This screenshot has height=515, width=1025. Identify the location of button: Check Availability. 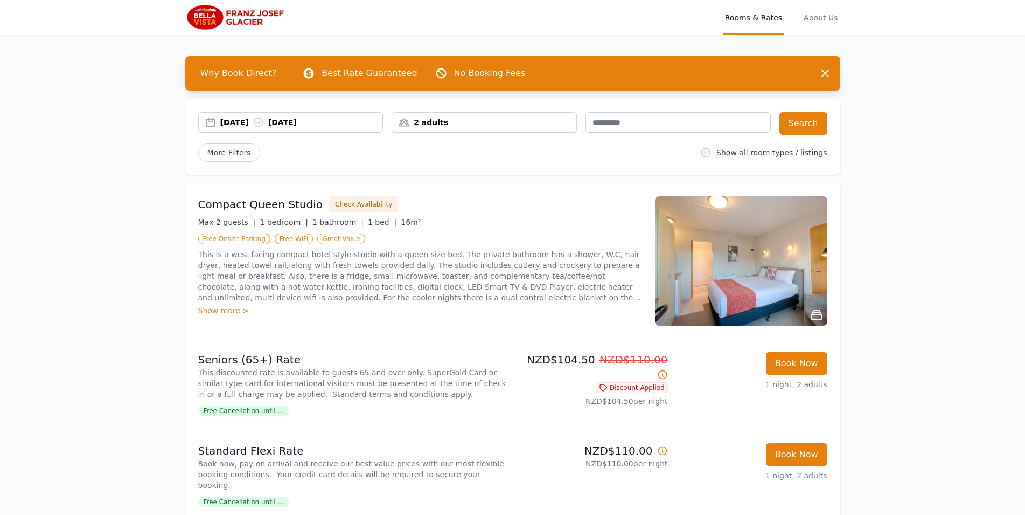
(364, 204).